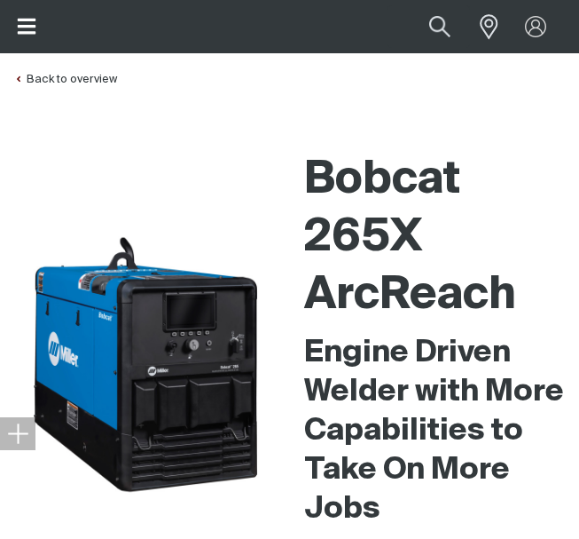  I want to click on h2: Engine Driven Welder with More Capabilities to Take On More Jobs, so click(435, 431).